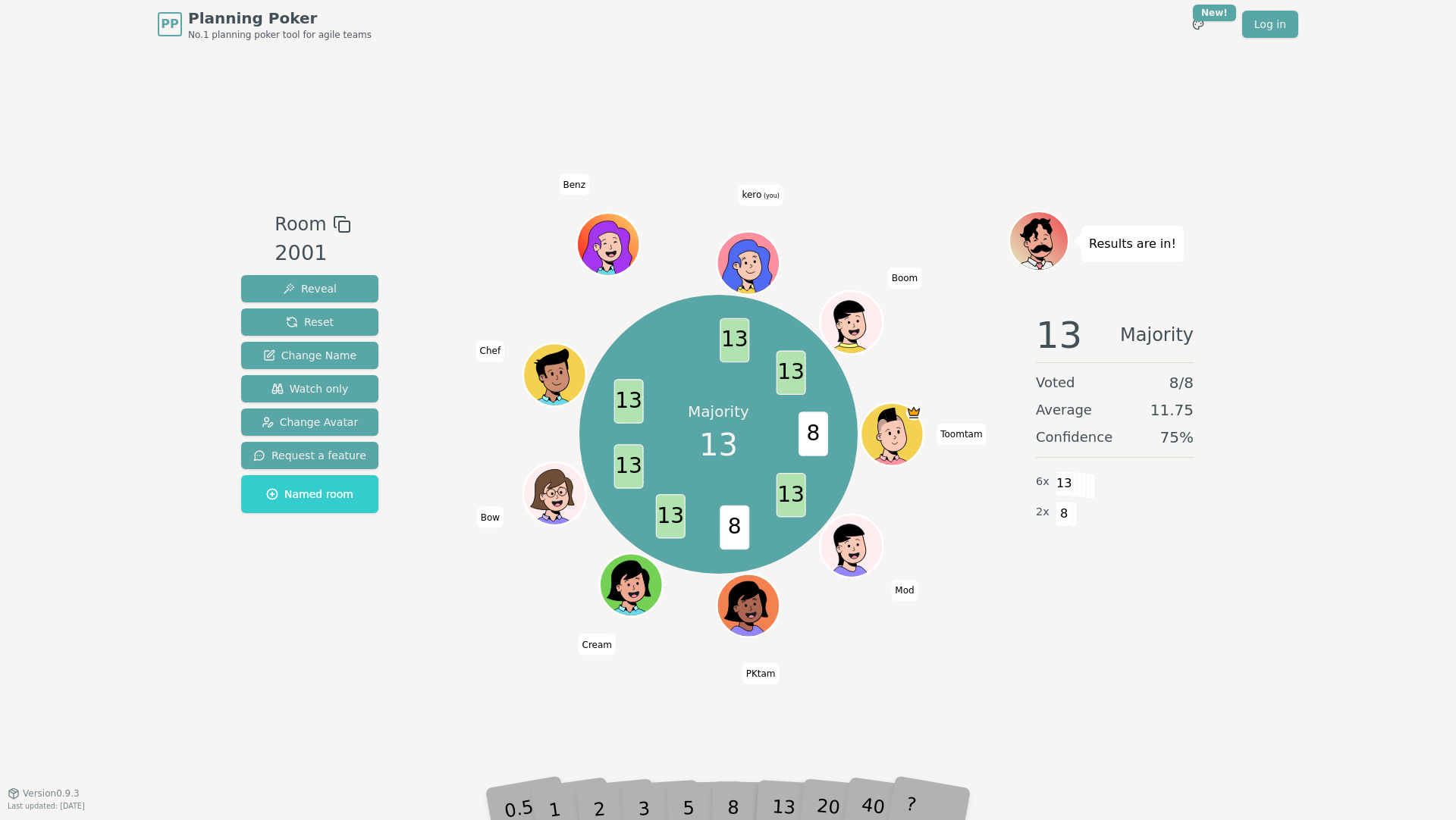  I want to click on div: 2001, so click(312, 253).